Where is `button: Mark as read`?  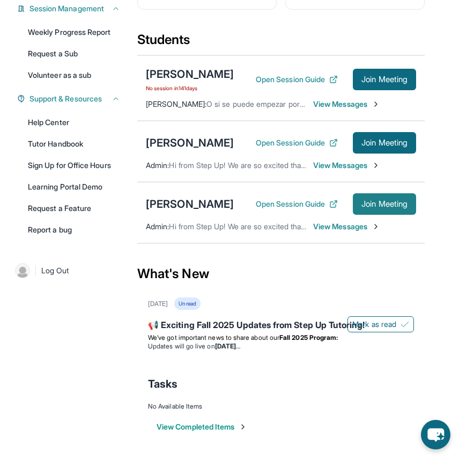 button: Mark as read is located at coordinates (381, 324).